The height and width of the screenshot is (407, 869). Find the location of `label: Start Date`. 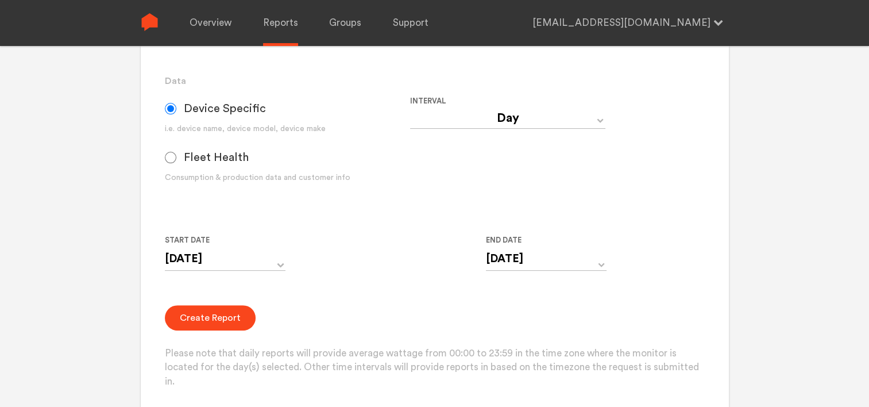

label: Start Date is located at coordinates (221, 240).